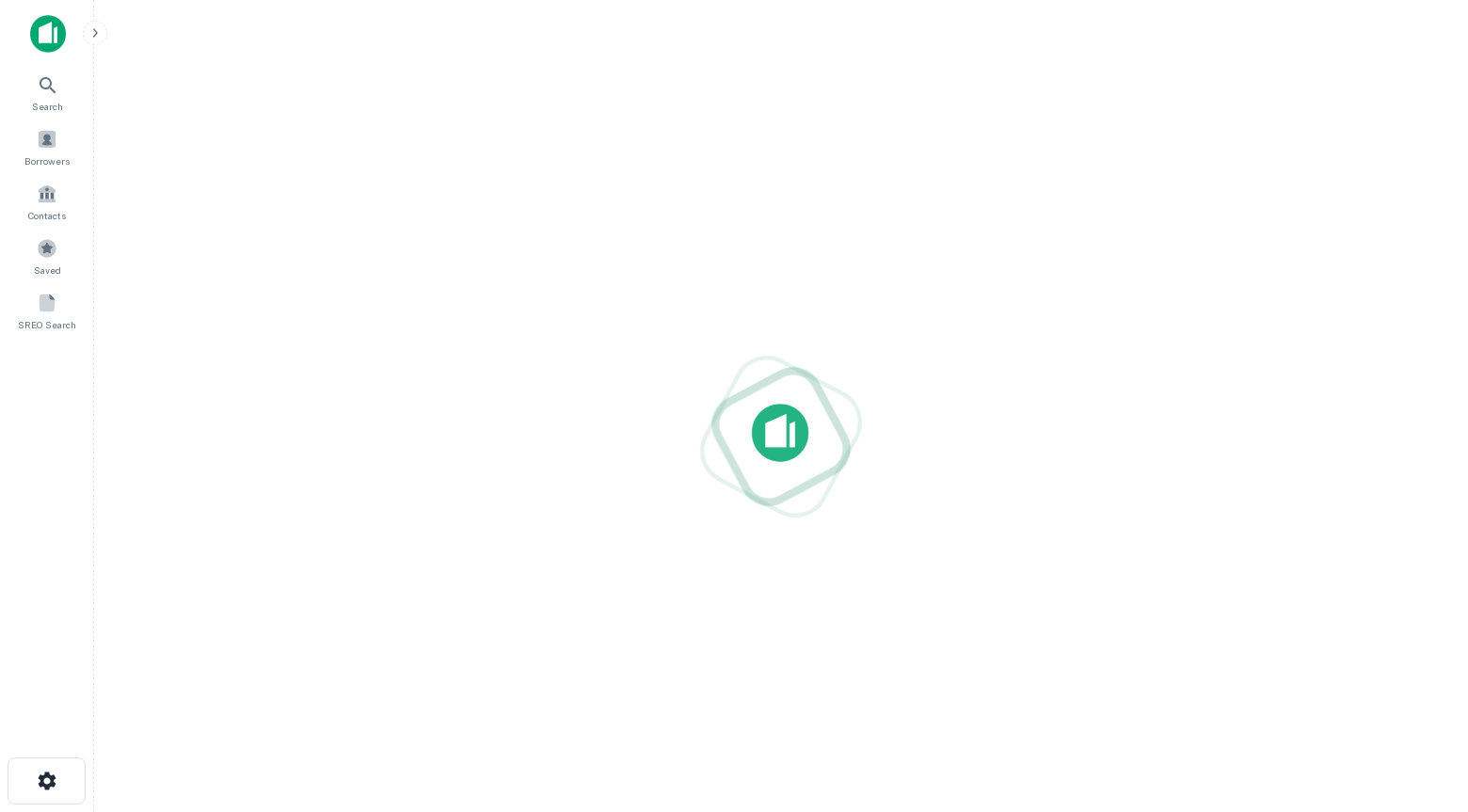 This screenshot has height=812, width=1468. I want to click on span: SREO Search, so click(47, 325).